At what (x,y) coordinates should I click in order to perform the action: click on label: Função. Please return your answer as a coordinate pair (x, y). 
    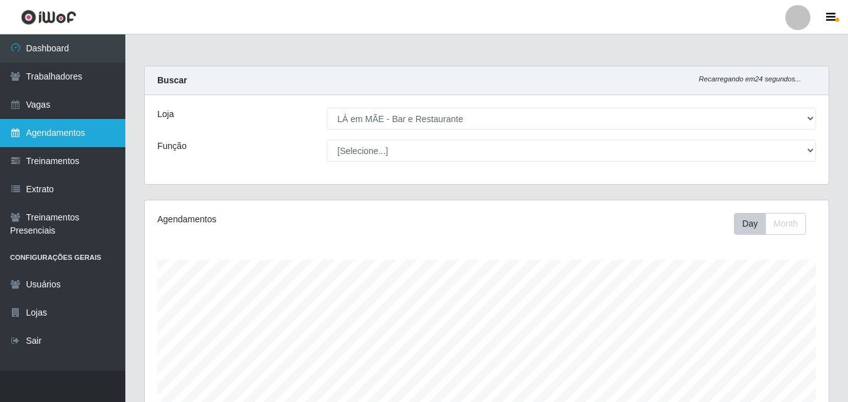
    Looking at the image, I should click on (172, 146).